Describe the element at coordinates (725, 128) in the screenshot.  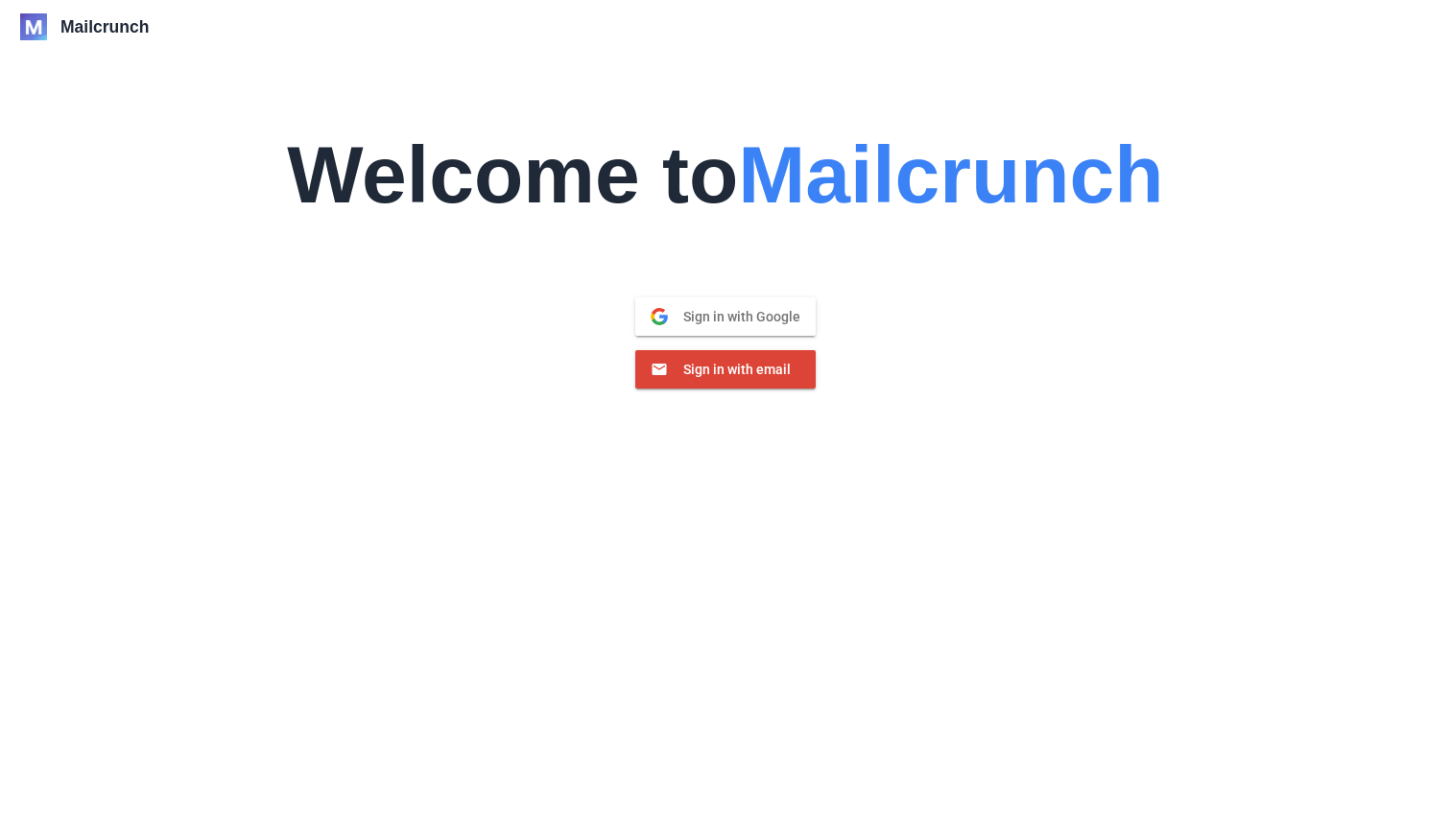
I see `h1: Welcome to` at that location.